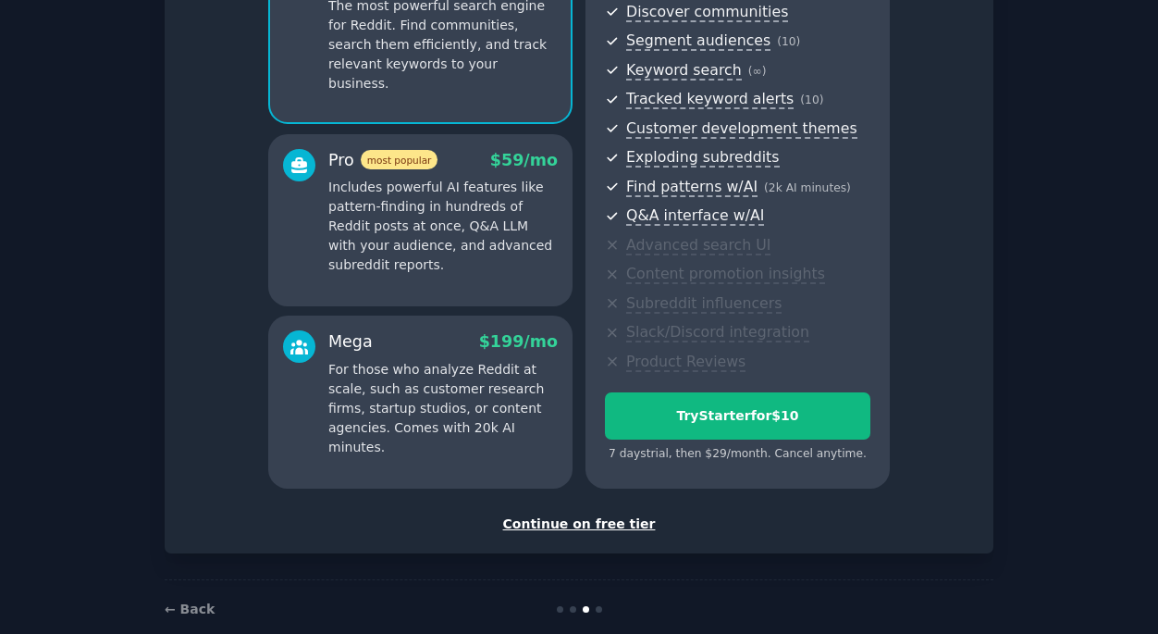 This screenshot has width=1158, height=634. I want to click on span: Content promotion insights, so click(725, 274).